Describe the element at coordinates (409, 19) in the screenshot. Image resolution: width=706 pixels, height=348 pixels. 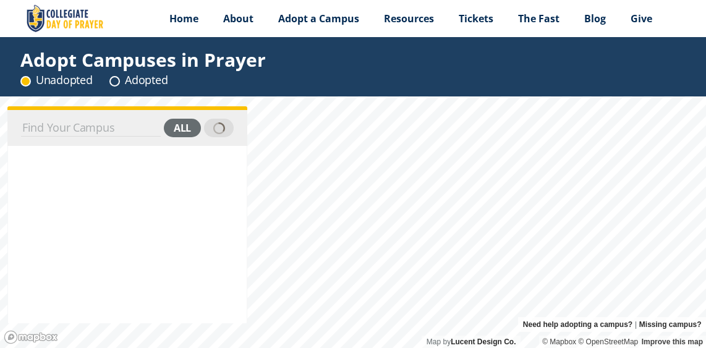
I see `a: Resources` at that location.